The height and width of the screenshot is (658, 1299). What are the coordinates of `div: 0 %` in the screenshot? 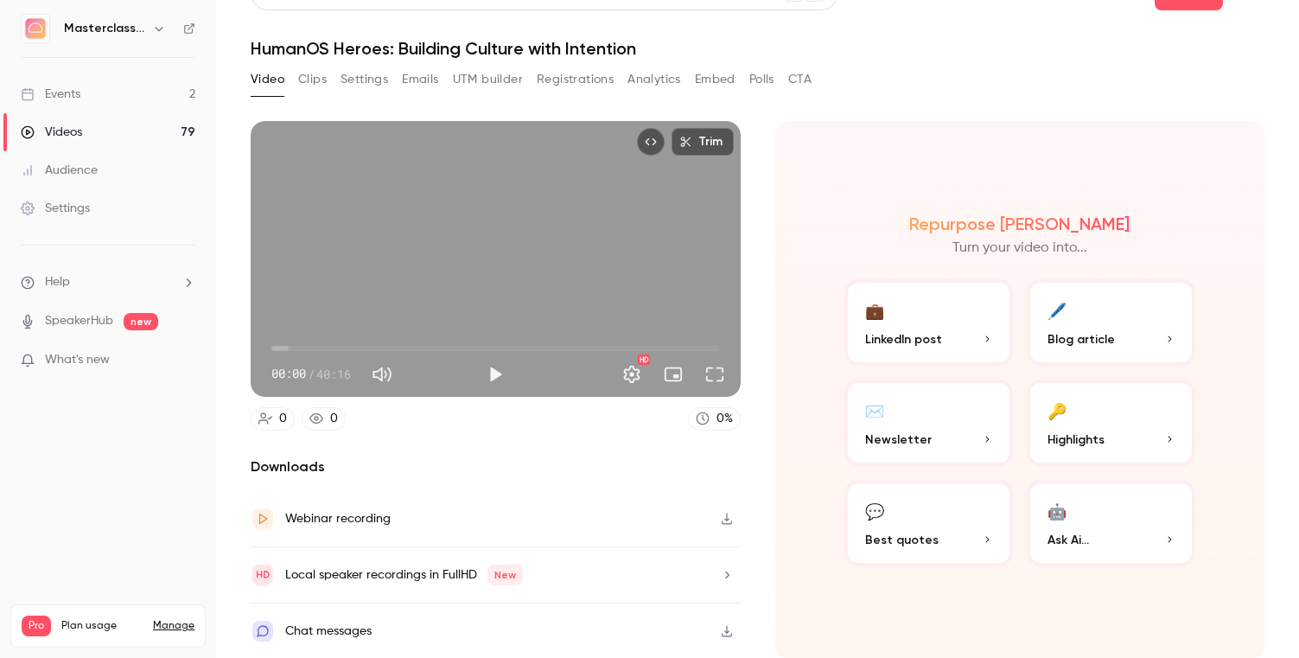 It's located at (724, 418).